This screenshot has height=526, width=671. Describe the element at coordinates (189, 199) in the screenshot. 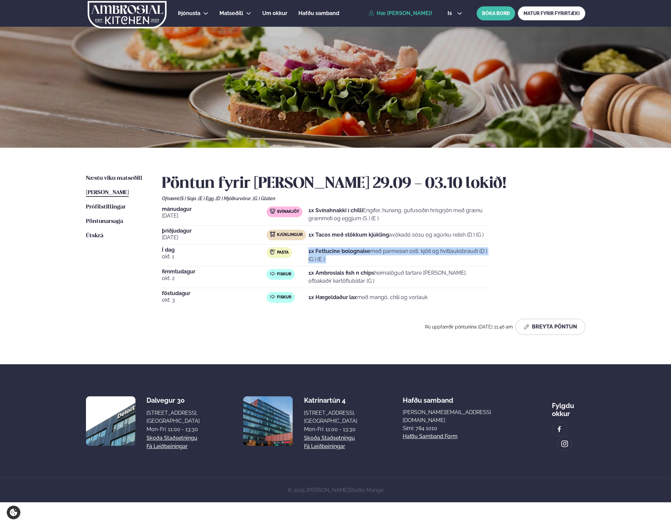

I see `span: (S ) Soja ,` at that location.